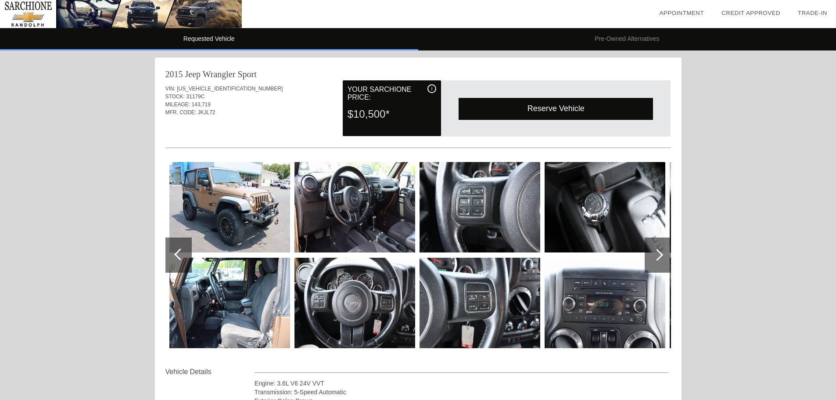  I want to click on a: Trade-In, so click(812, 13).